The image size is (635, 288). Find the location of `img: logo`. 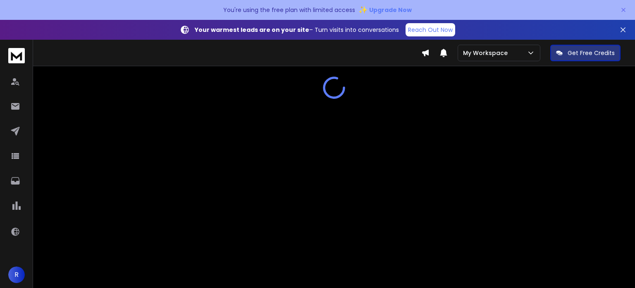

img: logo is located at coordinates (17, 55).